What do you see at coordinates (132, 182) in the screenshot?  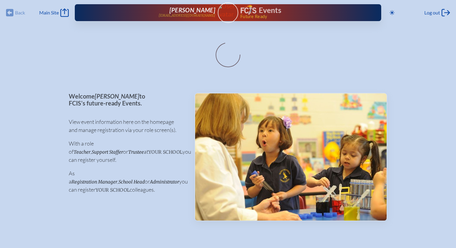 I see `span: School Head` at bounding box center [132, 182].